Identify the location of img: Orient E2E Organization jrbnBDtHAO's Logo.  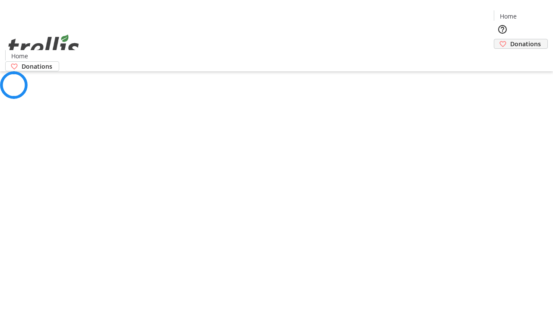
(44, 47).